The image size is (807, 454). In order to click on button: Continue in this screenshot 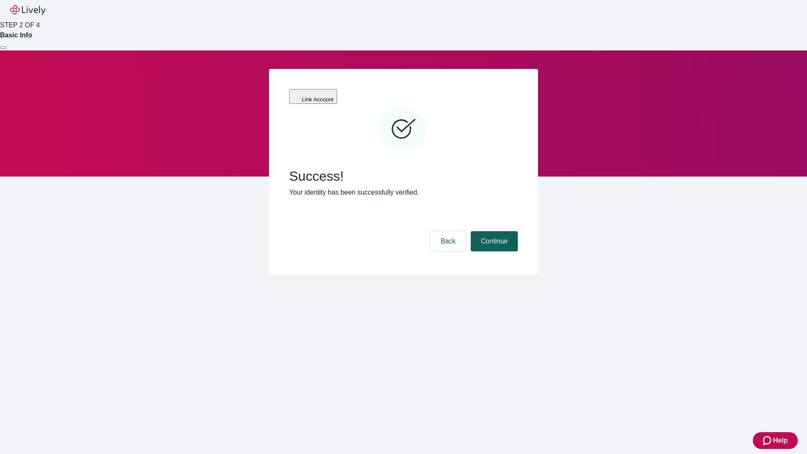, I will do `click(494, 241)`.